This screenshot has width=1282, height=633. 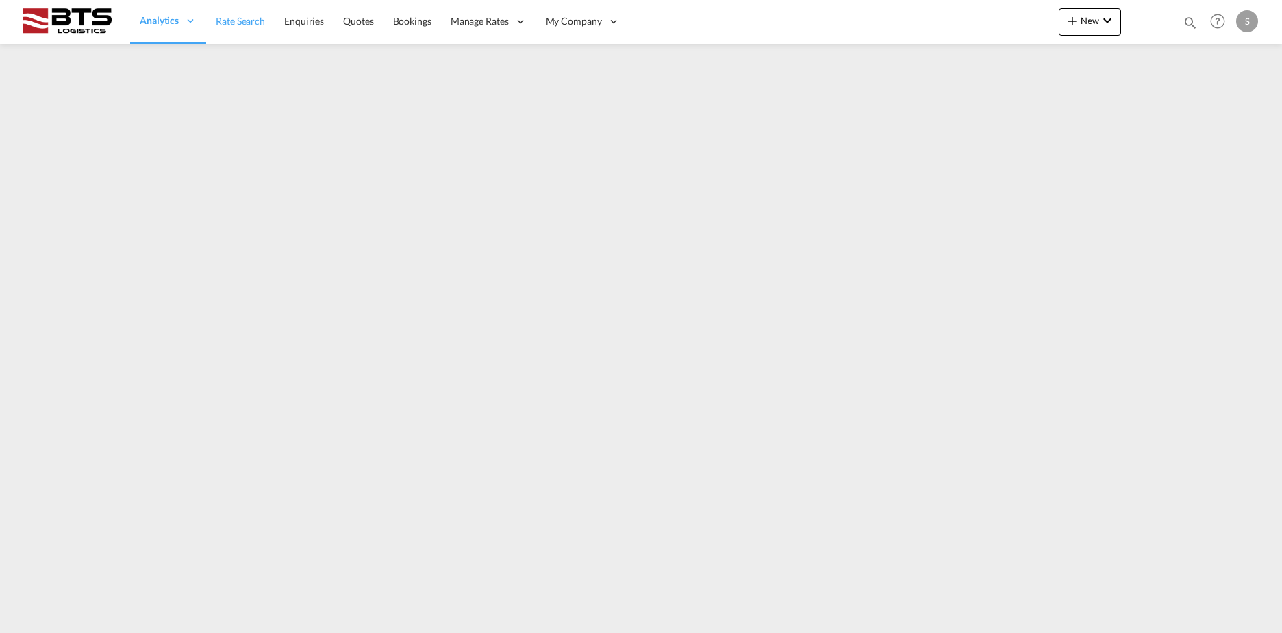 What do you see at coordinates (1247, 21) in the screenshot?
I see `div: S` at bounding box center [1247, 21].